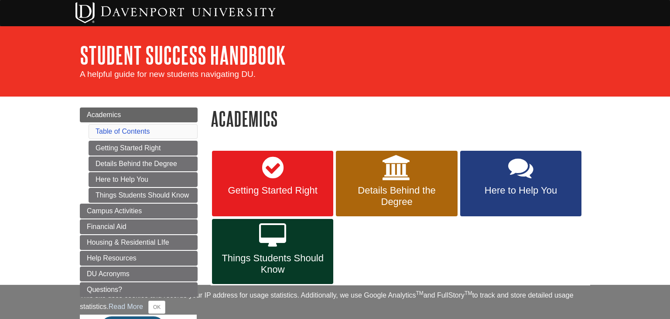 The image size is (670, 319). Describe the element at coordinates (183, 55) in the screenshot. I see `a: Student Success Handbook` at that location.